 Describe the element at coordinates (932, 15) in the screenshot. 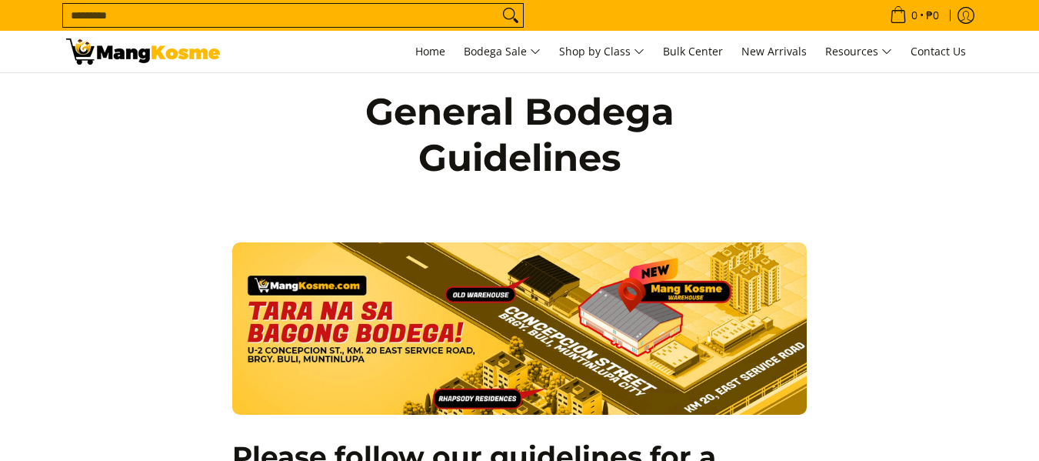

I see `span: ₱0` at that location.